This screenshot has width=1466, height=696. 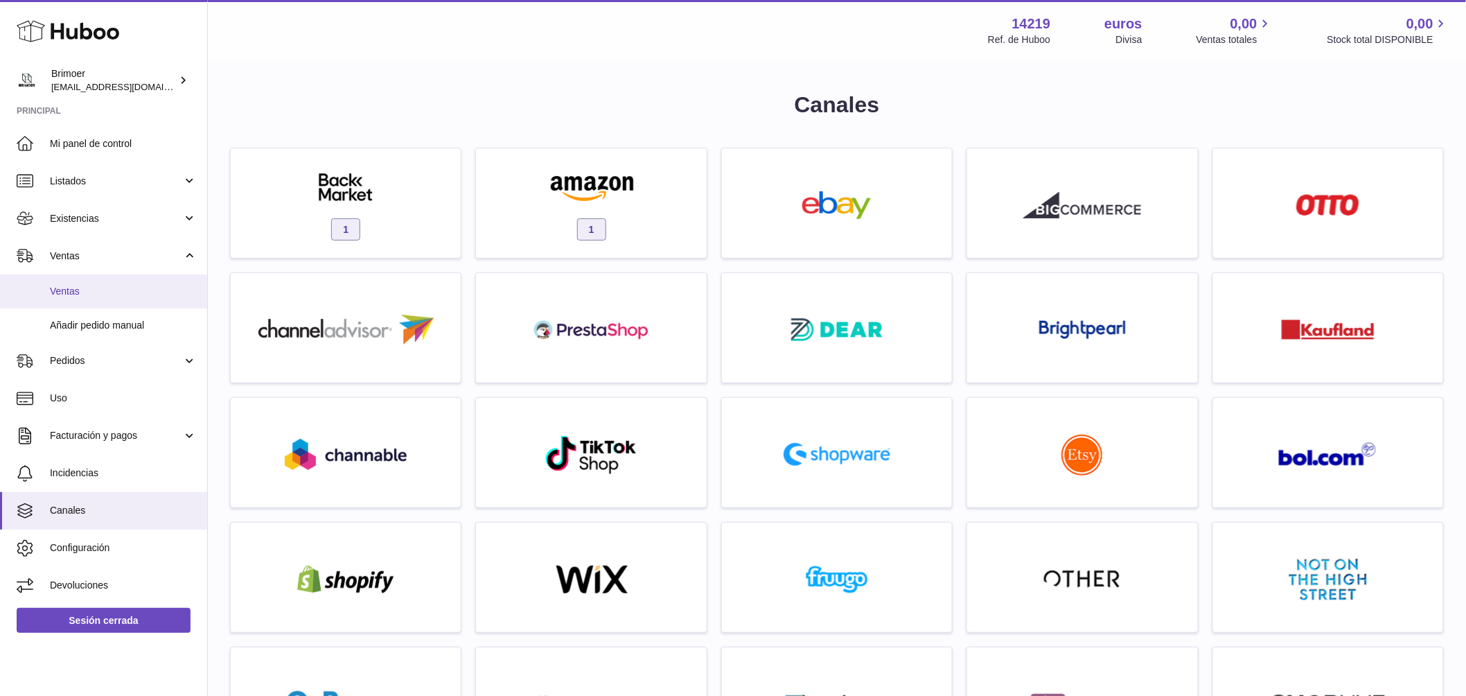 I want to click on font: Configuración, so click(x=80, y=547).